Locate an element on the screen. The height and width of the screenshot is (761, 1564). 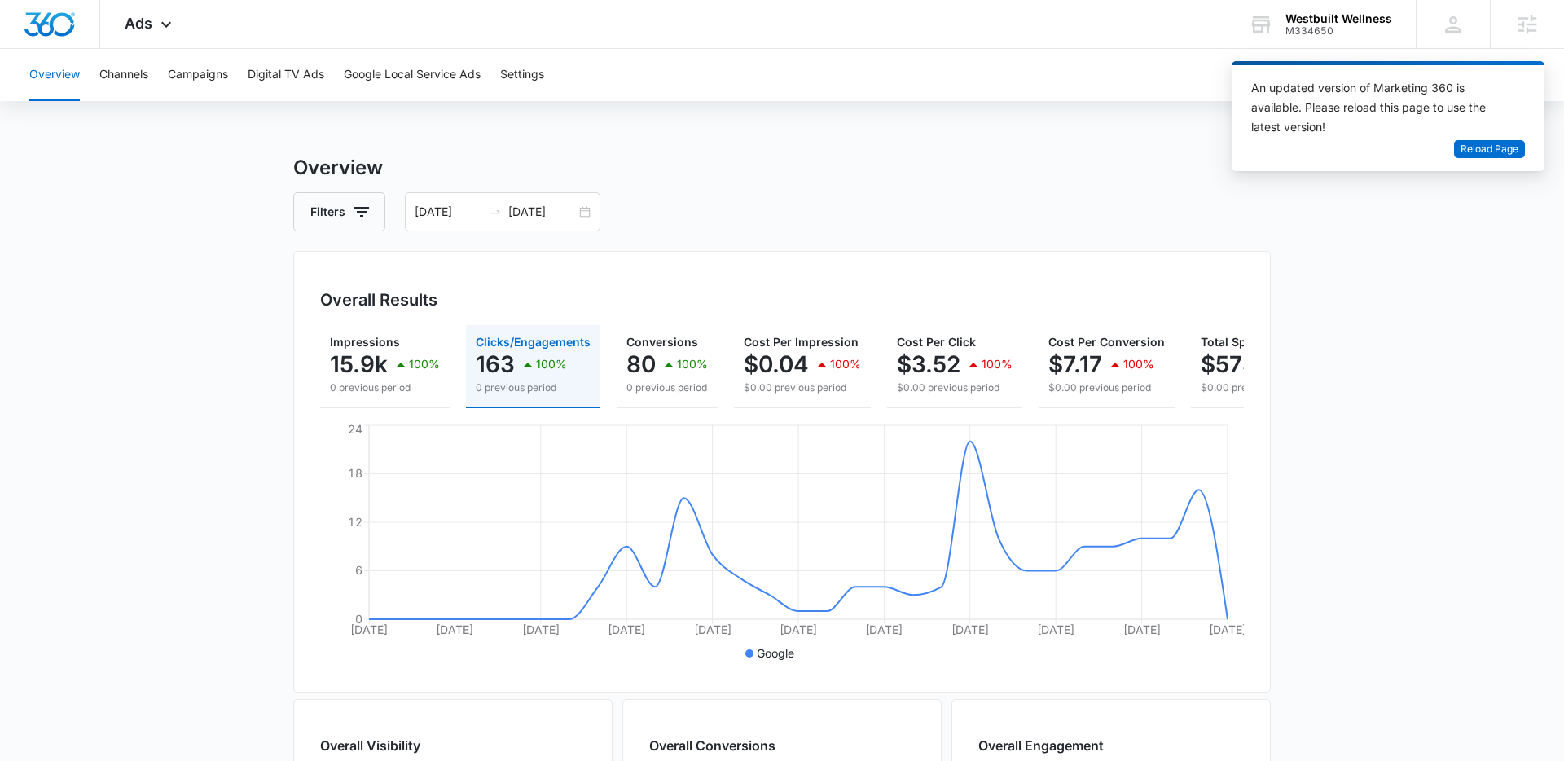
h3: Overview is located at coordinates (782, 168).